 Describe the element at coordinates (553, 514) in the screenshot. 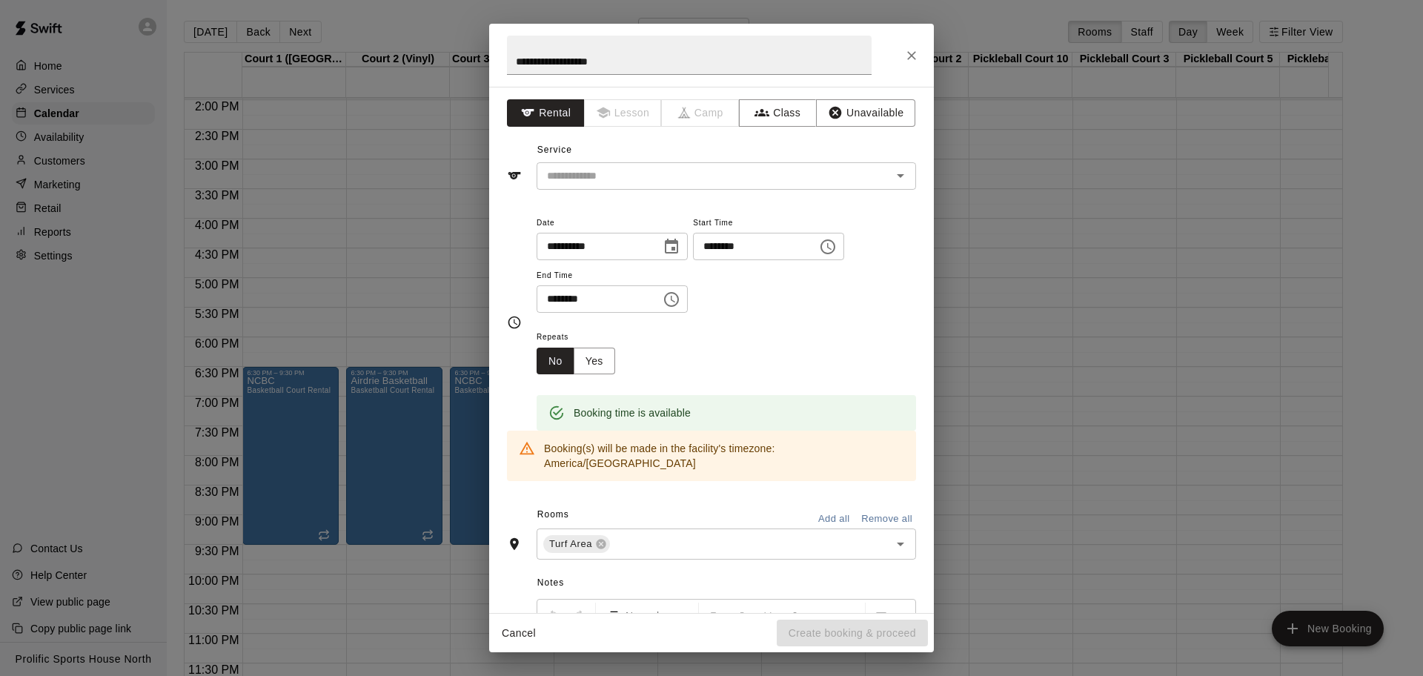

I see `span: Rooms` at that location.